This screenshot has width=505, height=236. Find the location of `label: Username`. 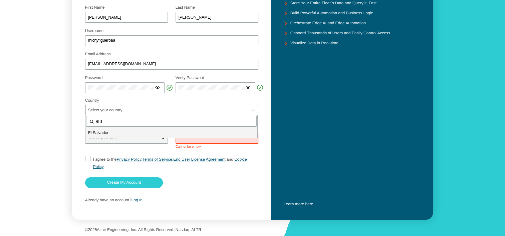

label: Username is located at coordinates (94, 31).